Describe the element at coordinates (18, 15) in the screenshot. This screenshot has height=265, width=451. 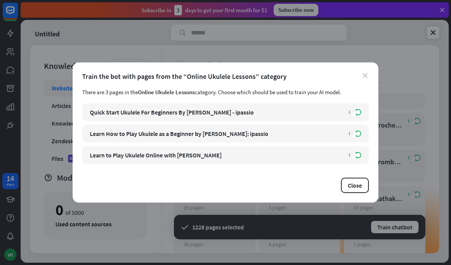
I see `button: Open LiveChat chat widget` at that location.